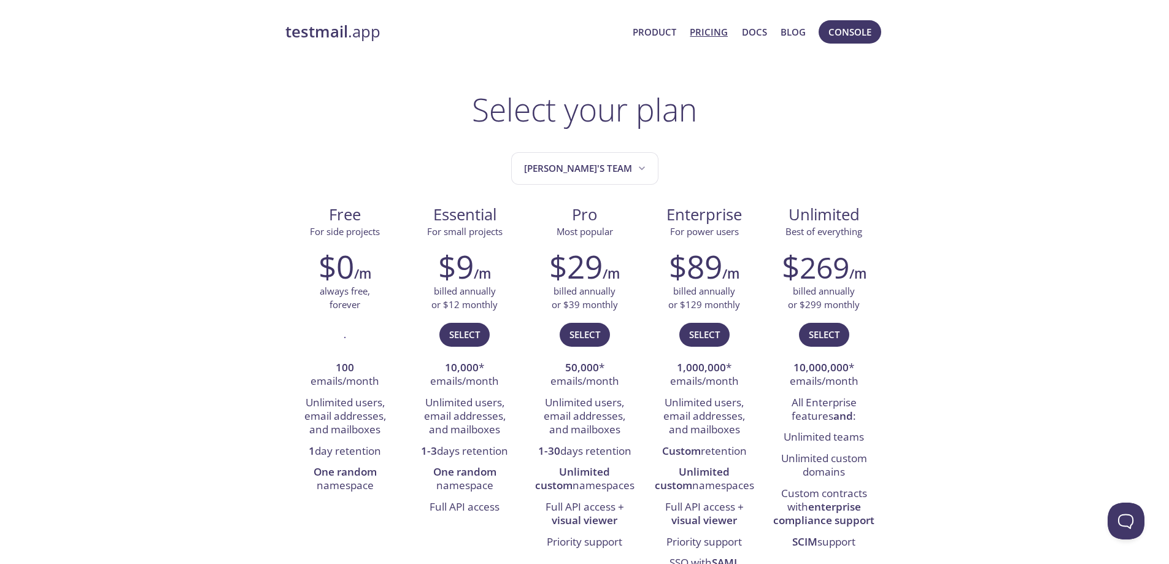 This screenshot has width=1169, height=564. I want to click on strong: 10,000, so click(461, 367).